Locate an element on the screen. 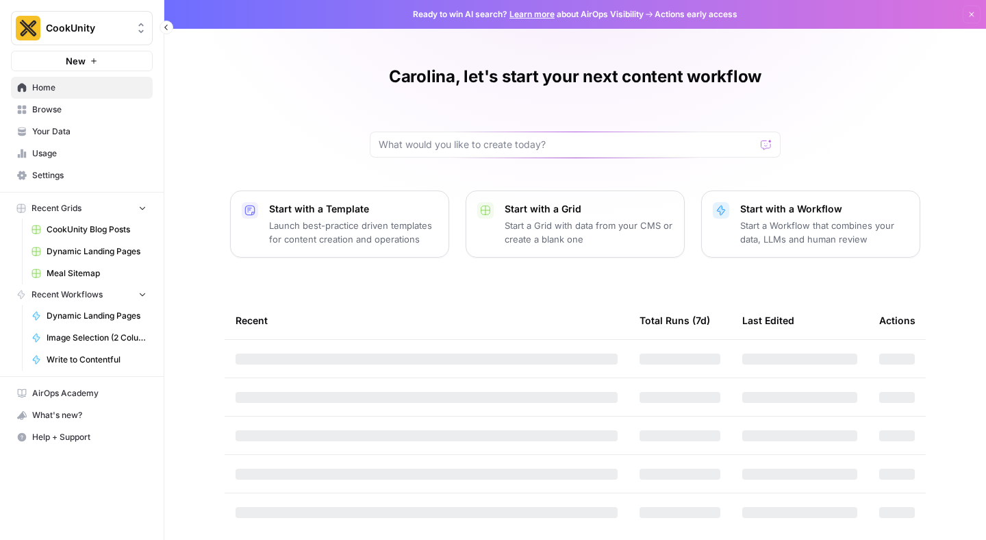  a: Image Selection (2 Column) is located at coordinates (89, 338).